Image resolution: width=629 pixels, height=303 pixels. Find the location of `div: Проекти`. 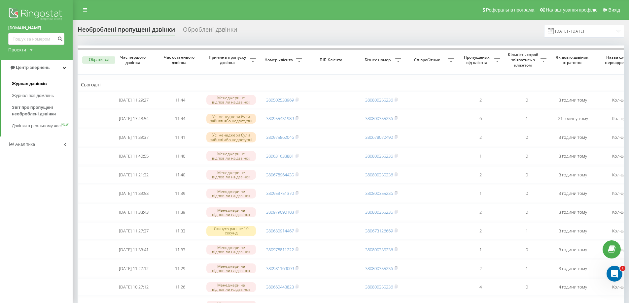

div: Проекти is located at coordinates (17, 50).